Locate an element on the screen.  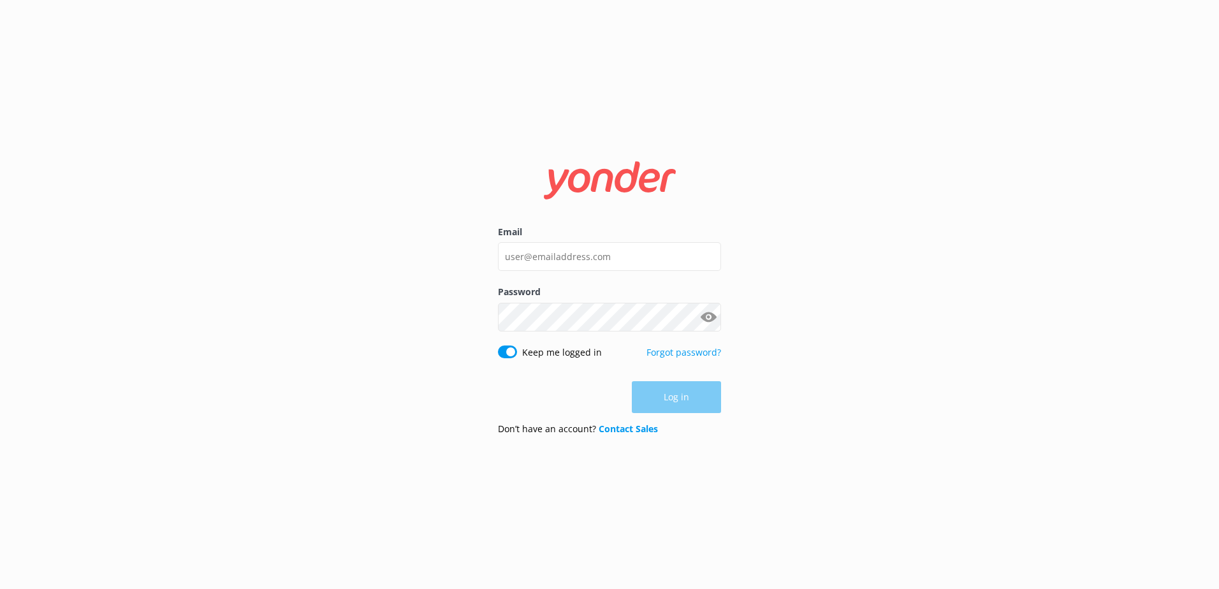
label: Email is located at coordinates (610, 232).